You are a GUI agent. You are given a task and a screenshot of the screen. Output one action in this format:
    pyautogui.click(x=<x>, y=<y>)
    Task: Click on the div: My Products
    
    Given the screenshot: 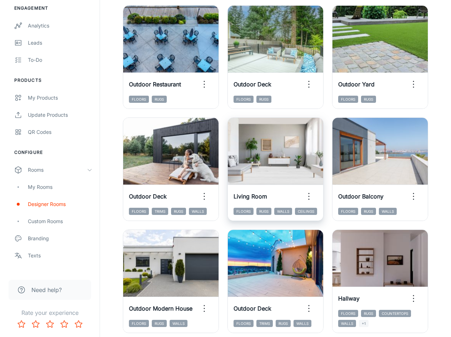 What is the action you would take?
    pyautogui.click(x=60, y=98)
    